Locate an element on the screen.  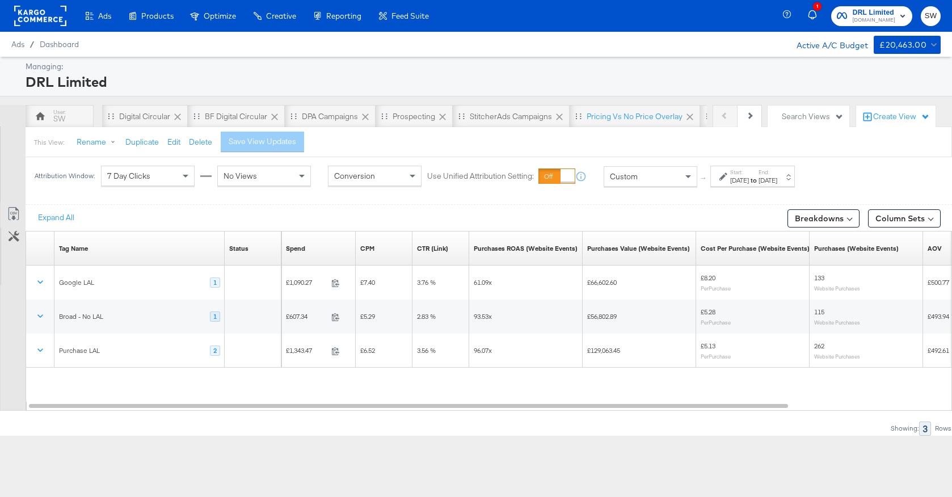
div: Showing: is located at coordinates (904, 428).